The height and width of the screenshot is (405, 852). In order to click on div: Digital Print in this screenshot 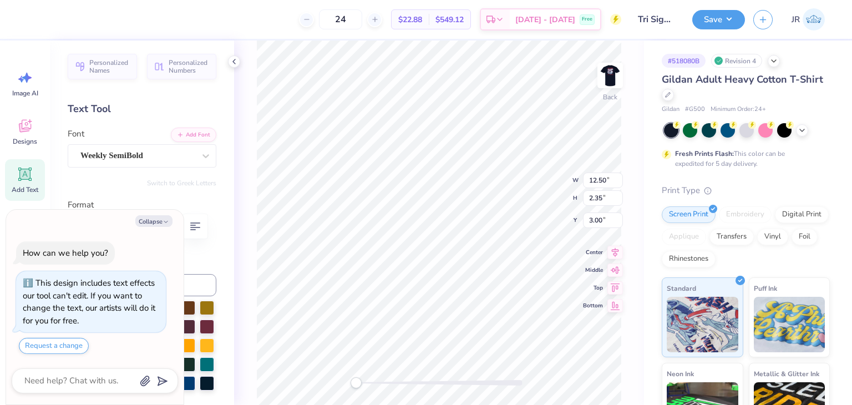, I will do `click(801, 215)`.